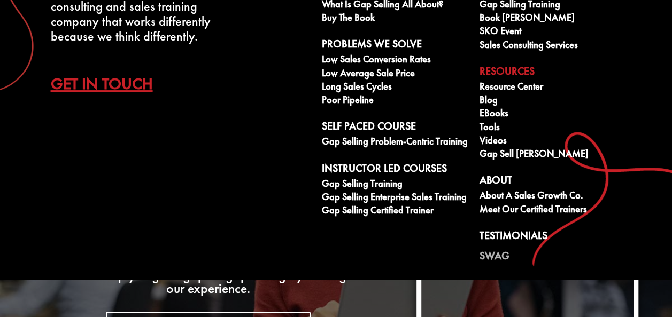 This screenshot has width=672, height=317. Describe the element at coordinates (394, 185) in the screenshot. I see `a: Gap Selling Training` at that location.